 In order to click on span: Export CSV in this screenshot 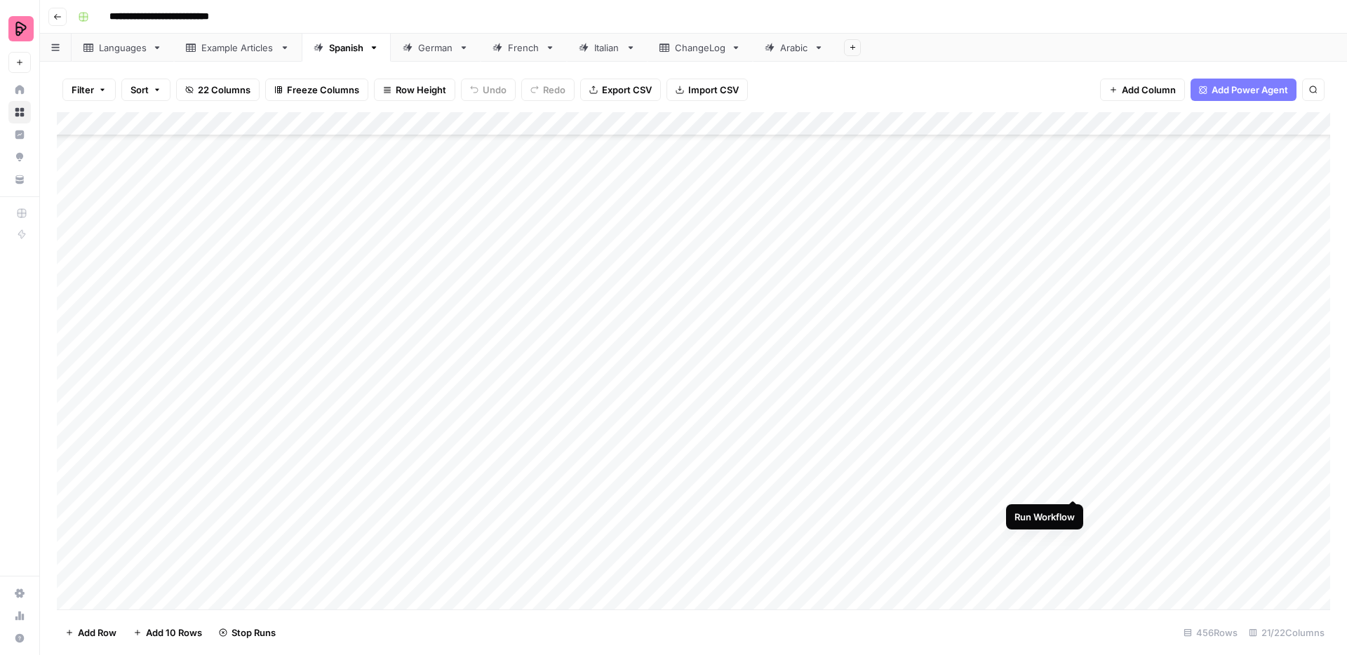, I will do `click(627, 90)`.